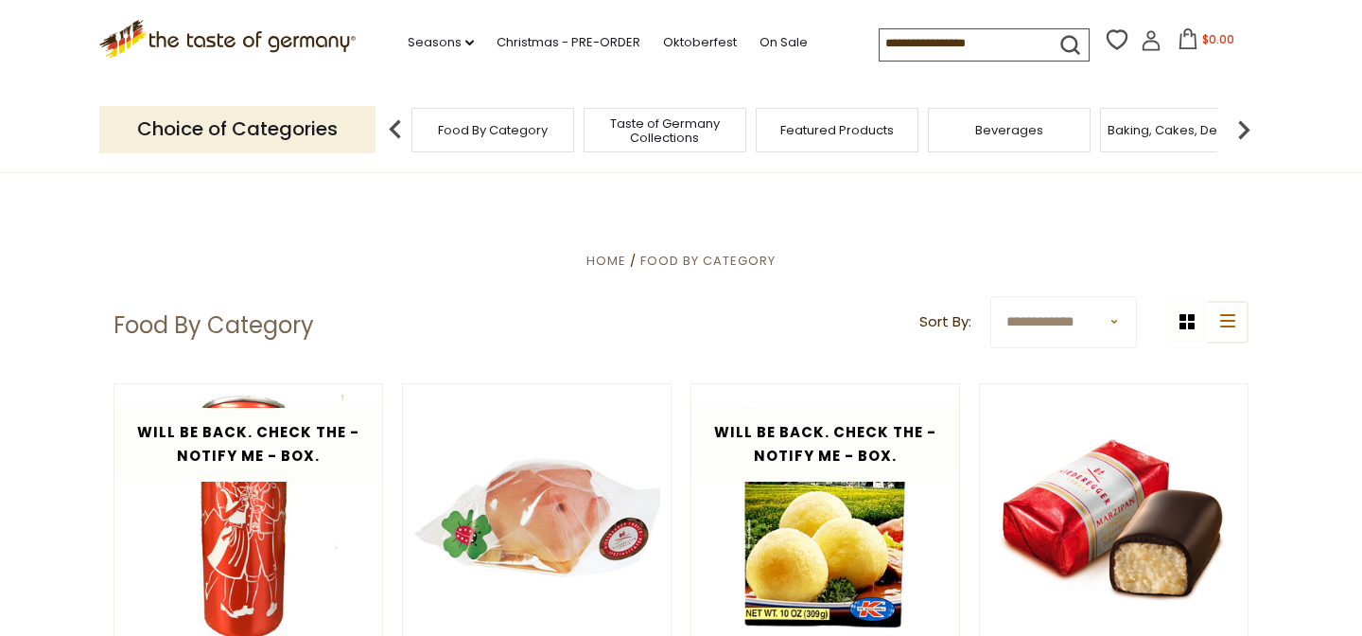 The width and height of the screenshot is (1362, 636). Describe the element at coordinates (700, 43) in the screenshot. I see `a: Oktoberfest` at that location.